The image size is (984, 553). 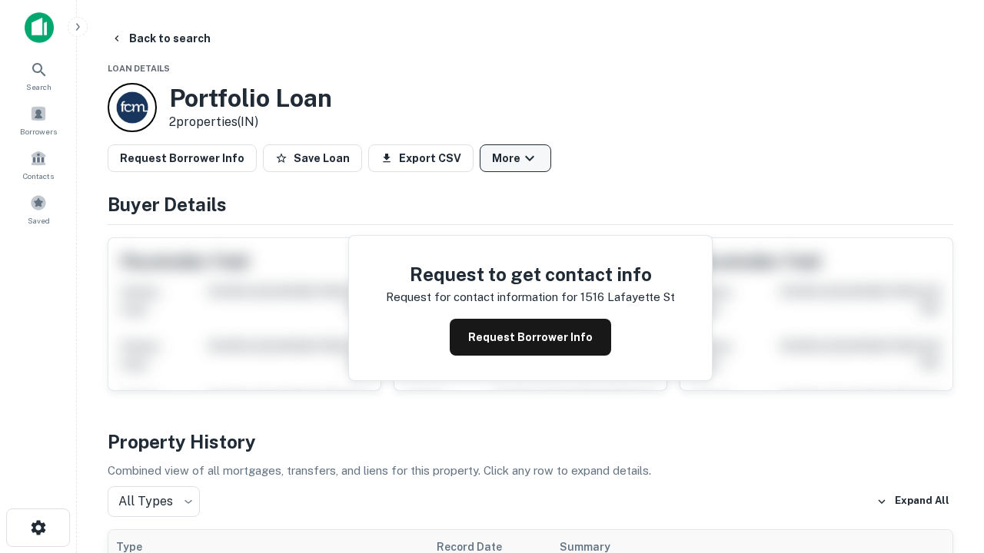 What do you see at coordinates (420, 158) in the screenshot?
I see `button: Export CSV` at bounding box center [420, 158].